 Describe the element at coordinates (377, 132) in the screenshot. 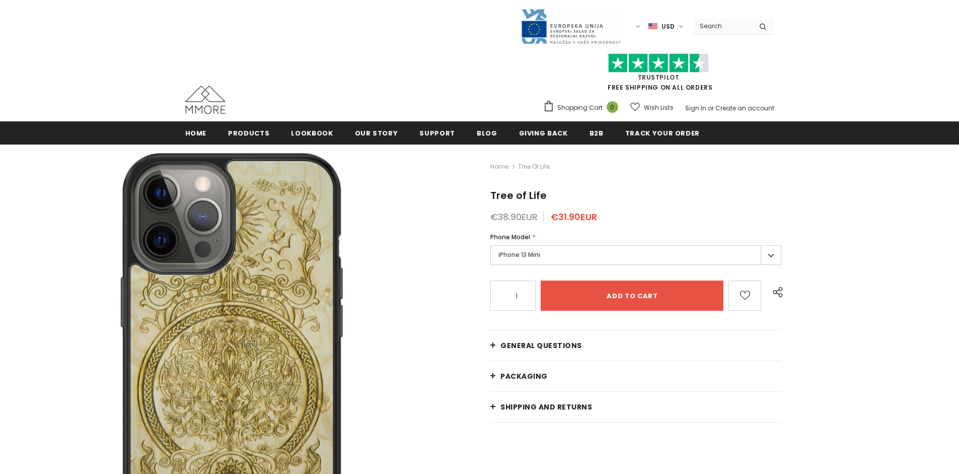

I see `a: Our Story` at that location.